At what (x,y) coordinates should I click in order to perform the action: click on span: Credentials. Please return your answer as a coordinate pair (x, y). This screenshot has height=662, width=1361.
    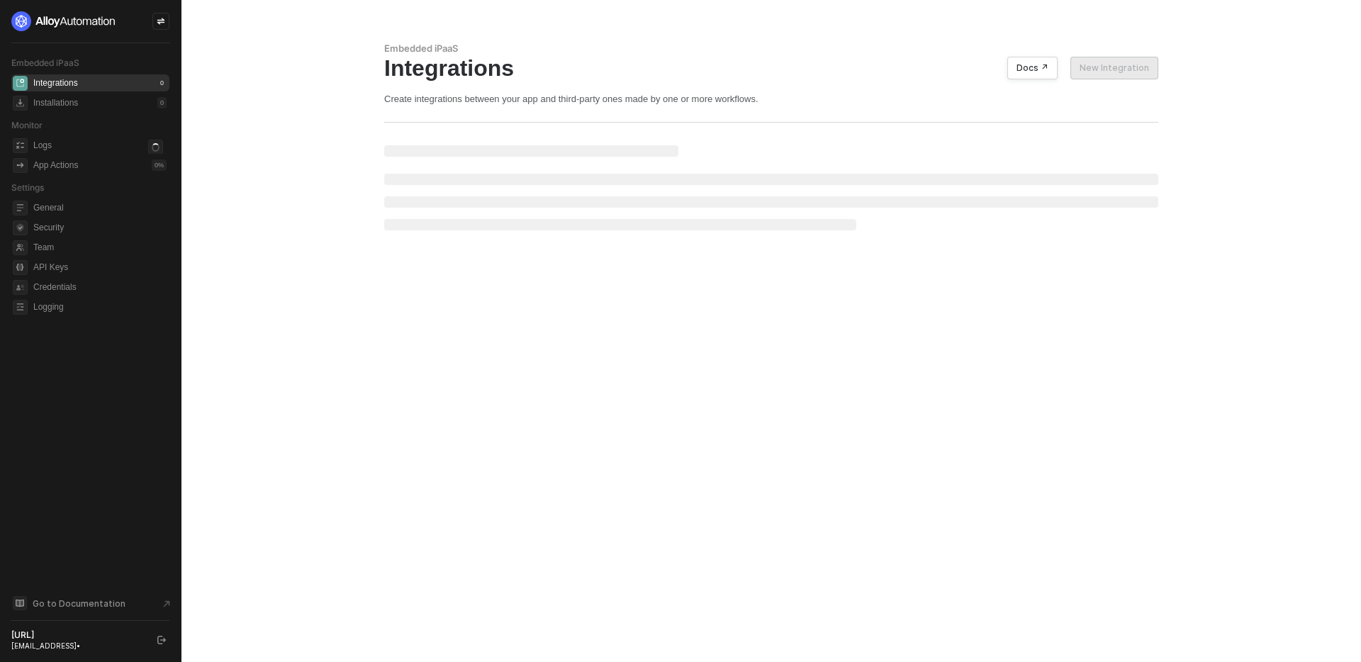
    Looking at the image, I should click on (100, 287).